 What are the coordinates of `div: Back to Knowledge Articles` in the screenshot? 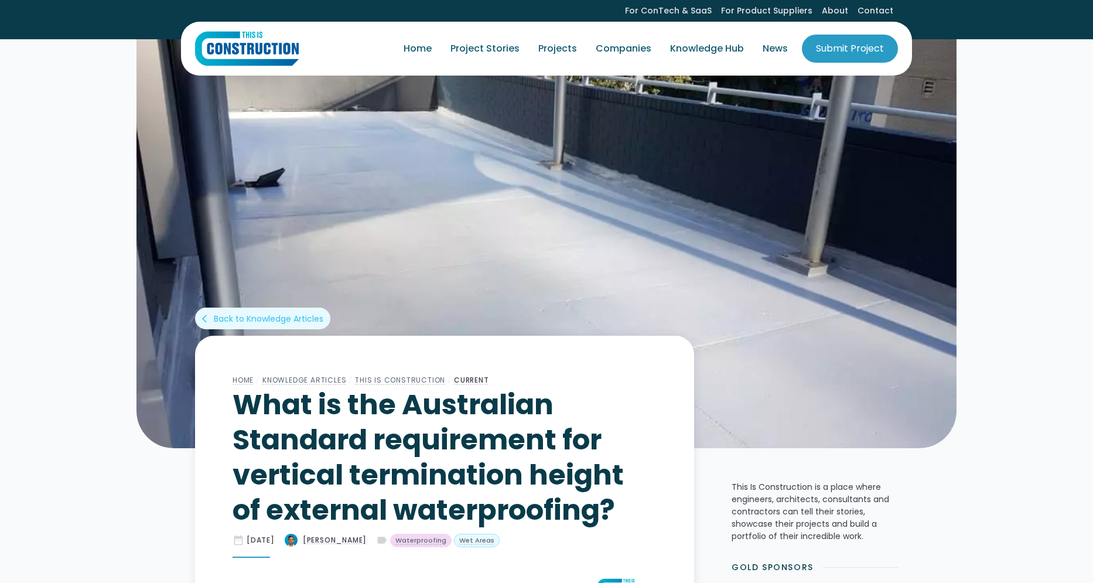 It's located at (268, 319).